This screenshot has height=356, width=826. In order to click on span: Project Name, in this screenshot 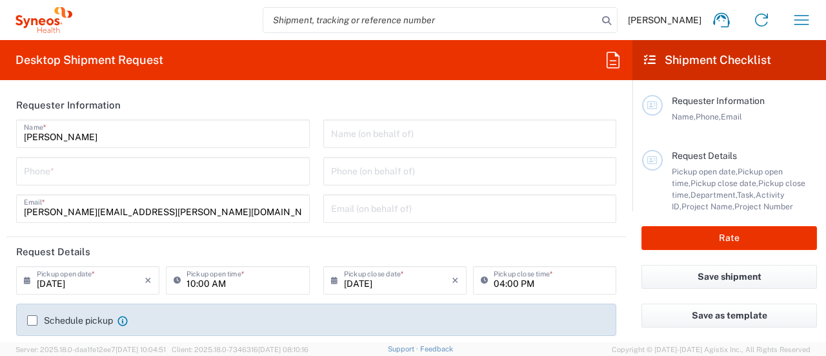, I will do `click(708, 206)`.